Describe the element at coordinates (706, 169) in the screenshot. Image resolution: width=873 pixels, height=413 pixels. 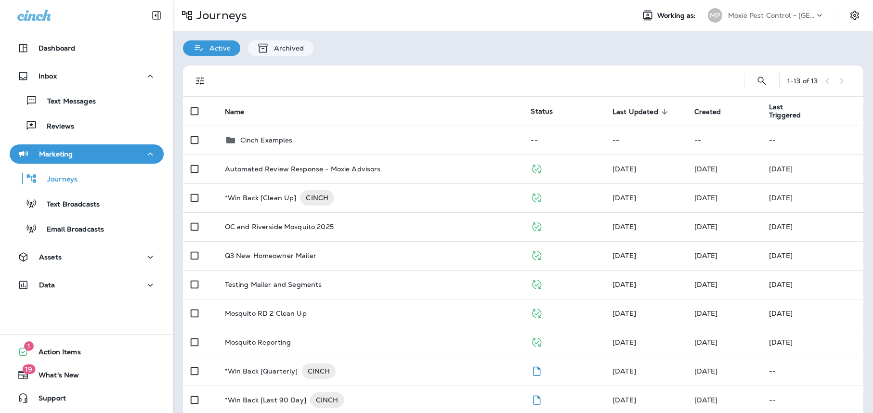
I see `span: Priscilla Valverde` at that location.